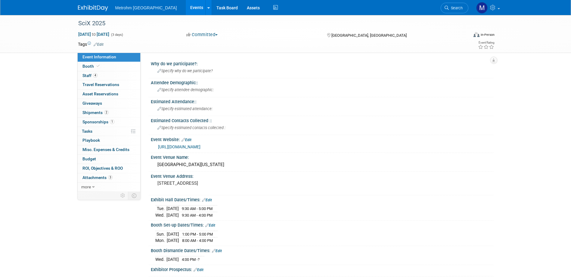  Describe the element at coordinates (109, 169) in the screenshot. I see `a: ROI, Objectives & ROO` at that location.